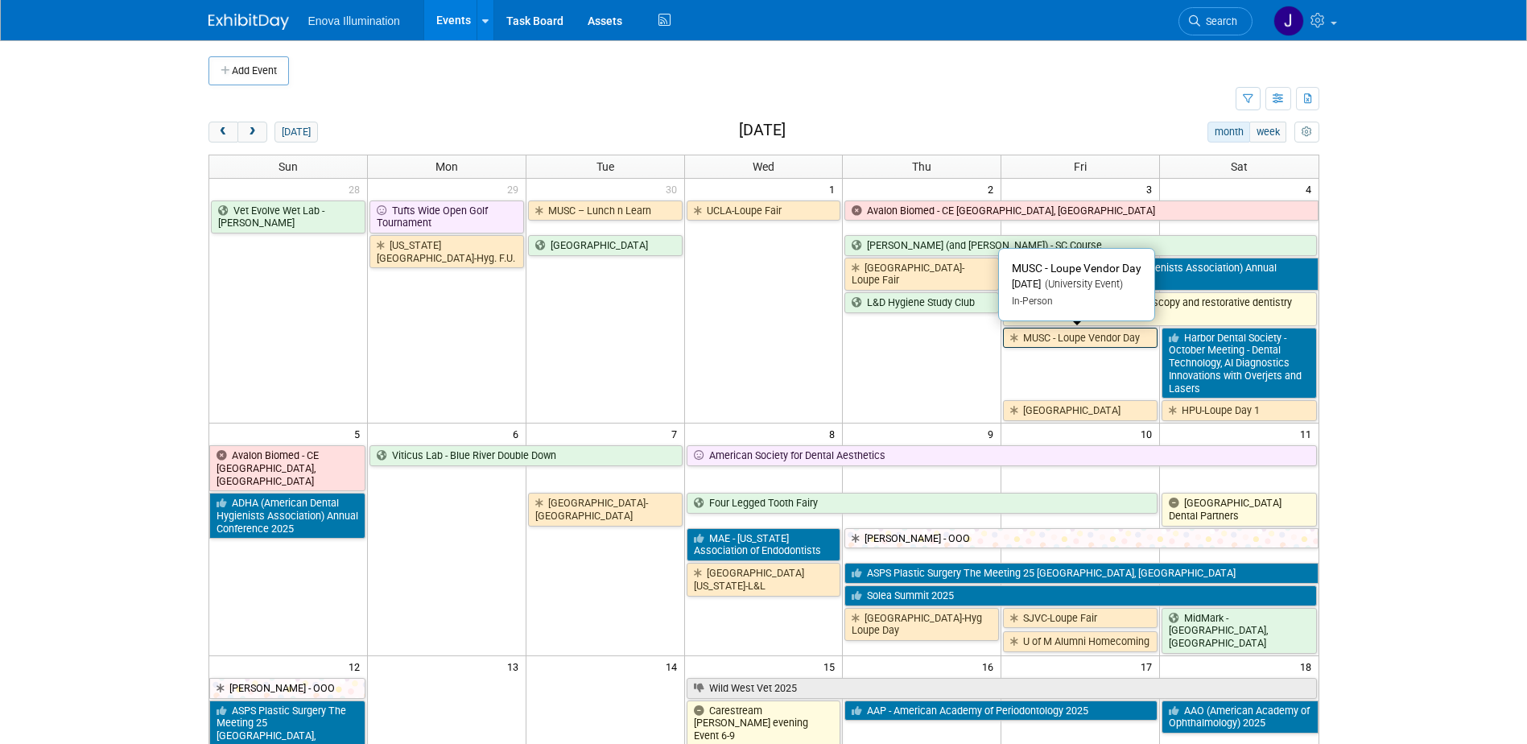  Describe the element at coordinates (252, 132) in the screenshot. I see `button: next` at that location.